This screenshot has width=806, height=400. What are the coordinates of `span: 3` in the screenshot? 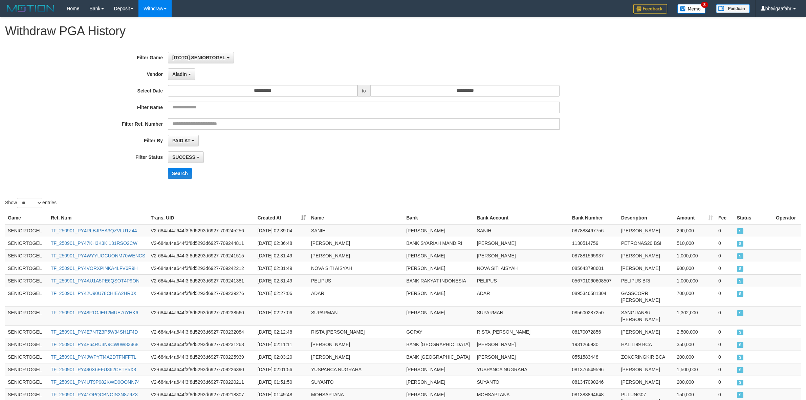 It's located at (704, 5).